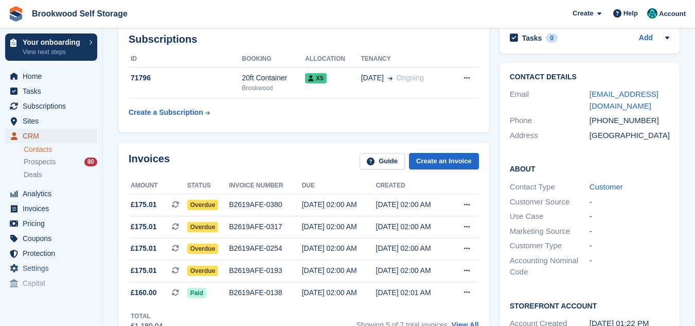 Image resolution: width=695 pixels, height=326 pixels. I want to click on th: Status, so click(208, 186).